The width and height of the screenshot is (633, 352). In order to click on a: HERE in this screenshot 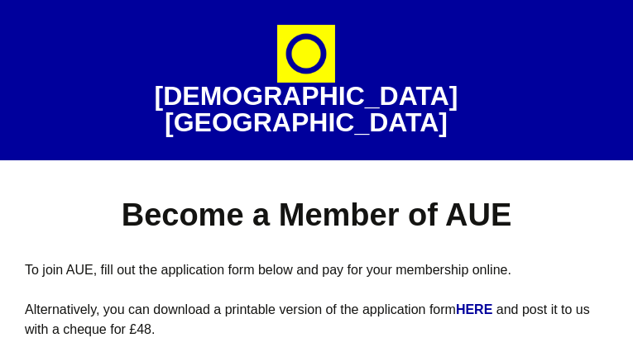, I will do `click(476, 309)`.